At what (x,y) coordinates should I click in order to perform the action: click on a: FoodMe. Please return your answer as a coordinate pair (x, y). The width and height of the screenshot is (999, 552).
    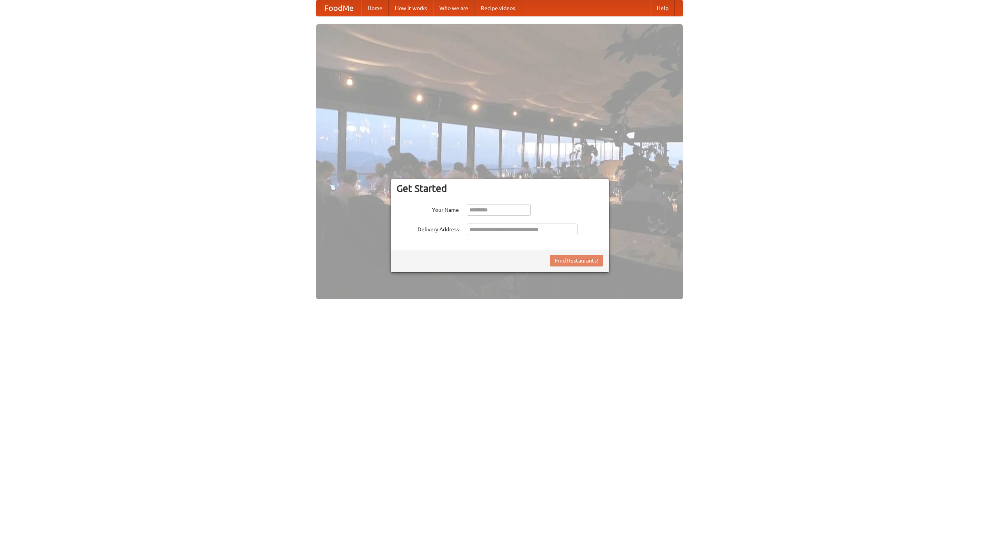
    Looking at the image, I should click on (339, 8).